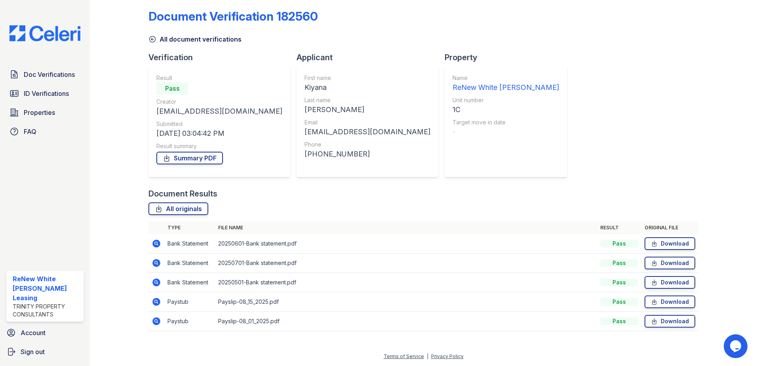  I want to click on div: Property, so click(509, 57).